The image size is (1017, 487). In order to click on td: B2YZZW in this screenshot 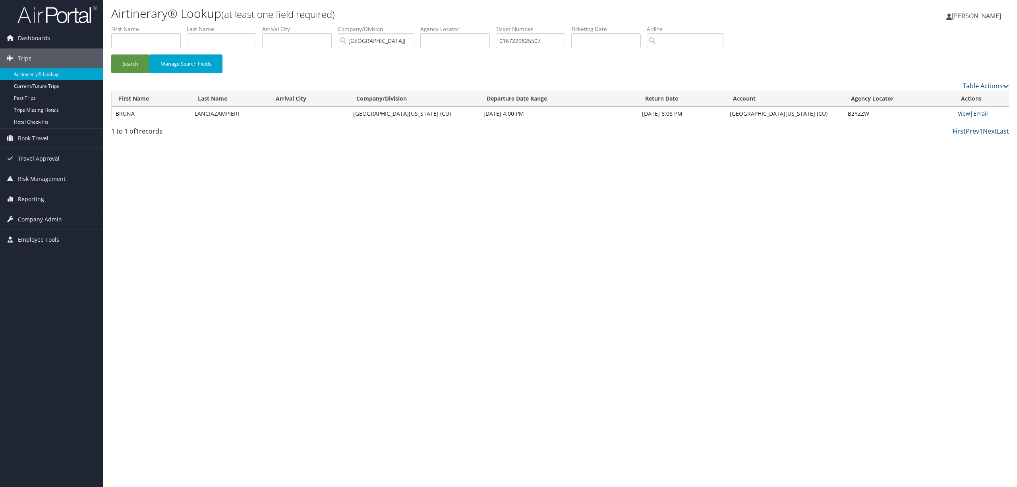, I will do `click(898, 114)`.